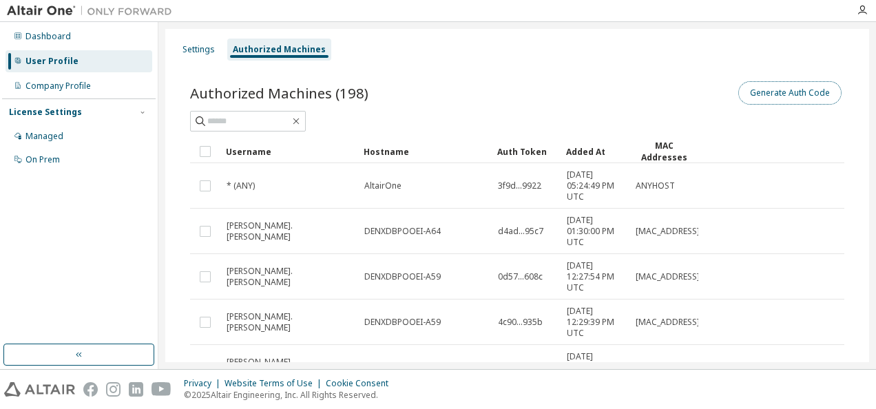 Image resolution: width=876 pixels, height=409 pixels. I want to click on div: Privacy, so click(204, 384).